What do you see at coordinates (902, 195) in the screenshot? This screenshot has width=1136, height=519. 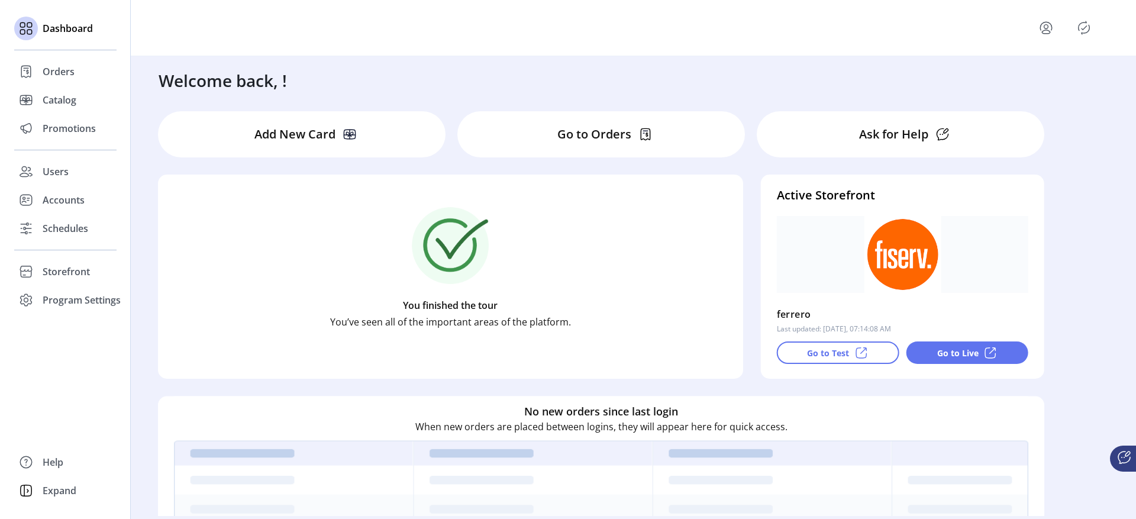 I see `h4: Active Storefront` at bounding box center [902, 195].